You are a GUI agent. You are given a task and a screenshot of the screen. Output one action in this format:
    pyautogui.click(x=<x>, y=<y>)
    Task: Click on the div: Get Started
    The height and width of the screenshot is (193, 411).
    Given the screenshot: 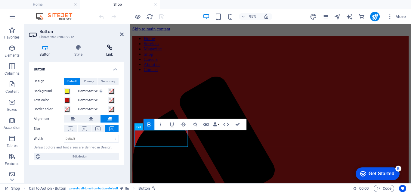 What is the action you would take?
    pyautogui.click(x=31, y=9)
    